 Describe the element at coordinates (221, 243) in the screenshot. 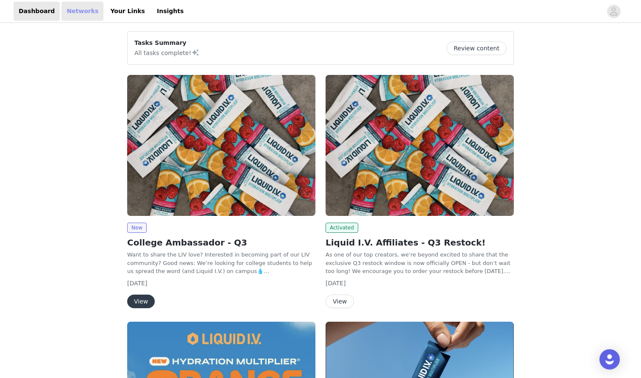

I see `h2: College Ambassador - Q3` at that location.